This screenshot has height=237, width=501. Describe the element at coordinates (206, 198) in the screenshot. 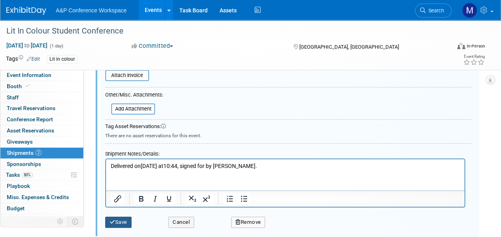

I see `button: Superscript` at that location.